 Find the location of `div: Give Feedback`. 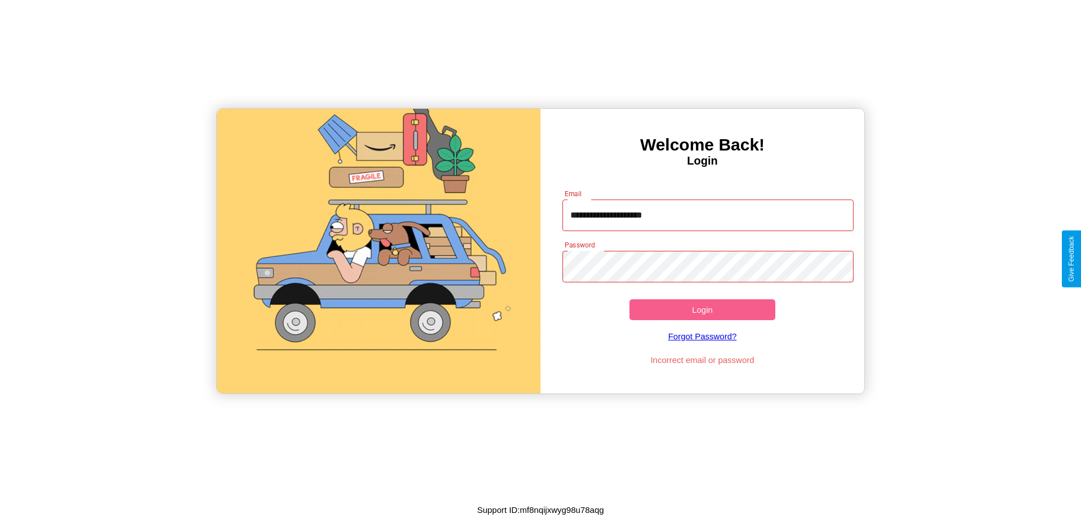

div: Give Feedback is located at coordinates (1072, 258).